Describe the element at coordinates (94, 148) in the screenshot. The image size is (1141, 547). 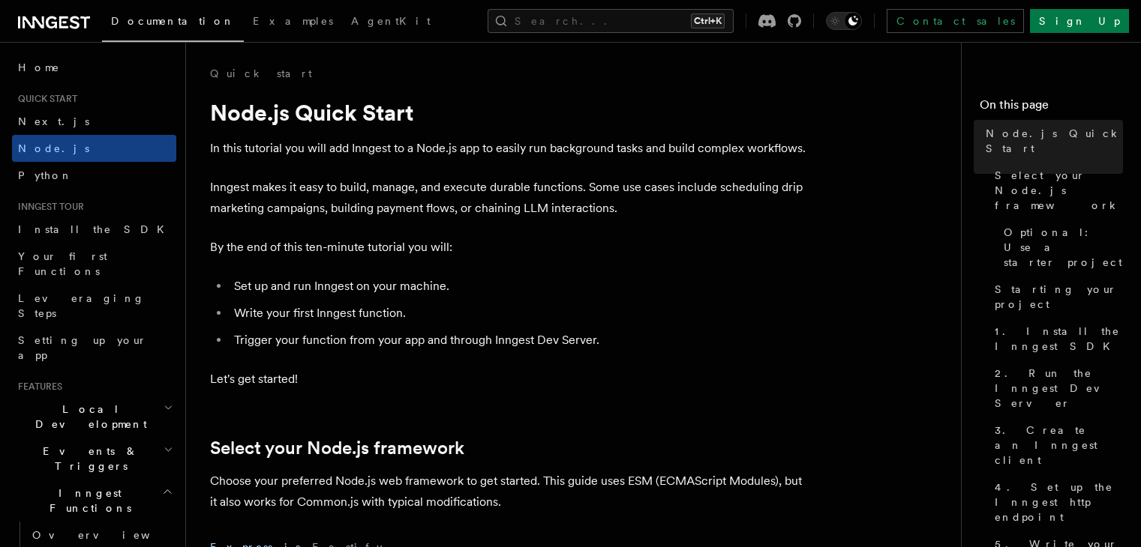
I see `a: Node.js` at that location.